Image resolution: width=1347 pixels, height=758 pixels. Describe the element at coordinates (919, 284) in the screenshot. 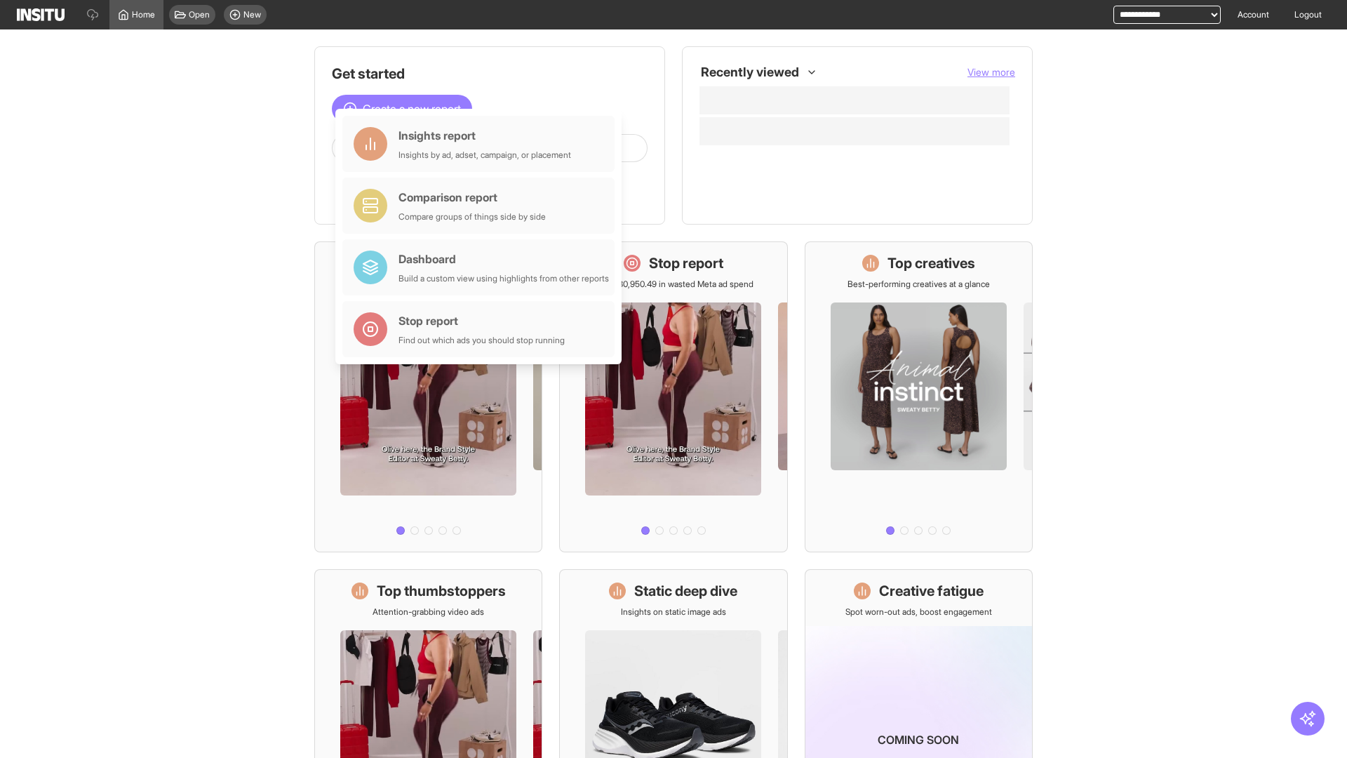

I see `p: Best-performing creatives at a glance` at that location.